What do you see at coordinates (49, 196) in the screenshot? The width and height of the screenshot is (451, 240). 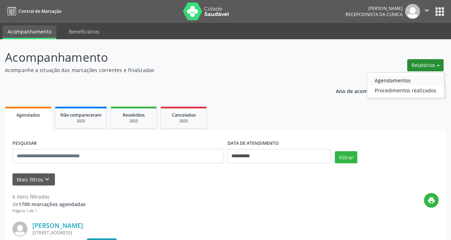 I see `div: 6 itens filtrados` at bounding box center [49, 196].